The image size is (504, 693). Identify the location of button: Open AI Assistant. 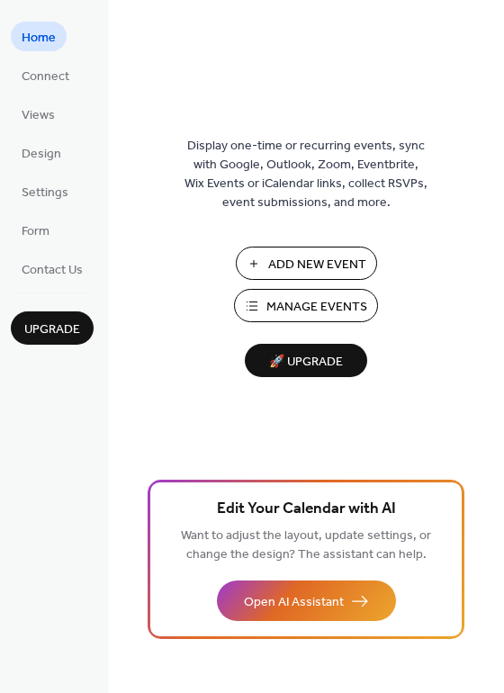
(306, 600).